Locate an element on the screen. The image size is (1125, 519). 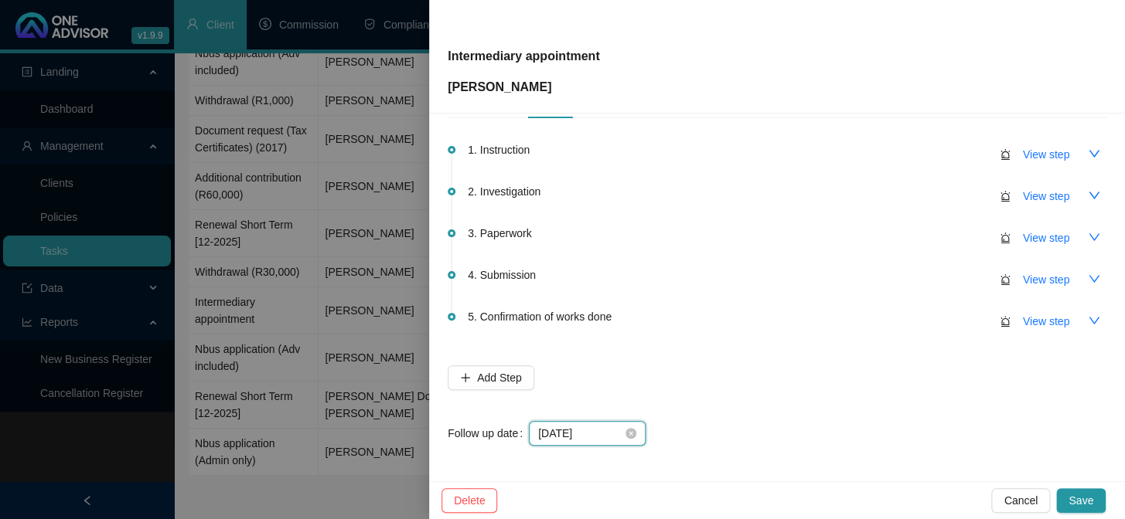
button: Delete is located at coordinates (469, 501).